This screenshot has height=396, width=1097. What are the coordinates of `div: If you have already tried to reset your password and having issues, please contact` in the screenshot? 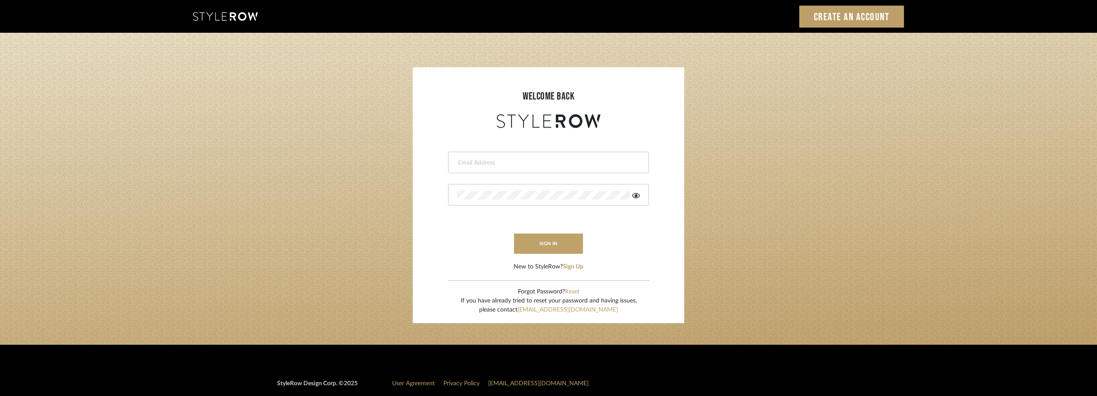 It's located at (549, 306).